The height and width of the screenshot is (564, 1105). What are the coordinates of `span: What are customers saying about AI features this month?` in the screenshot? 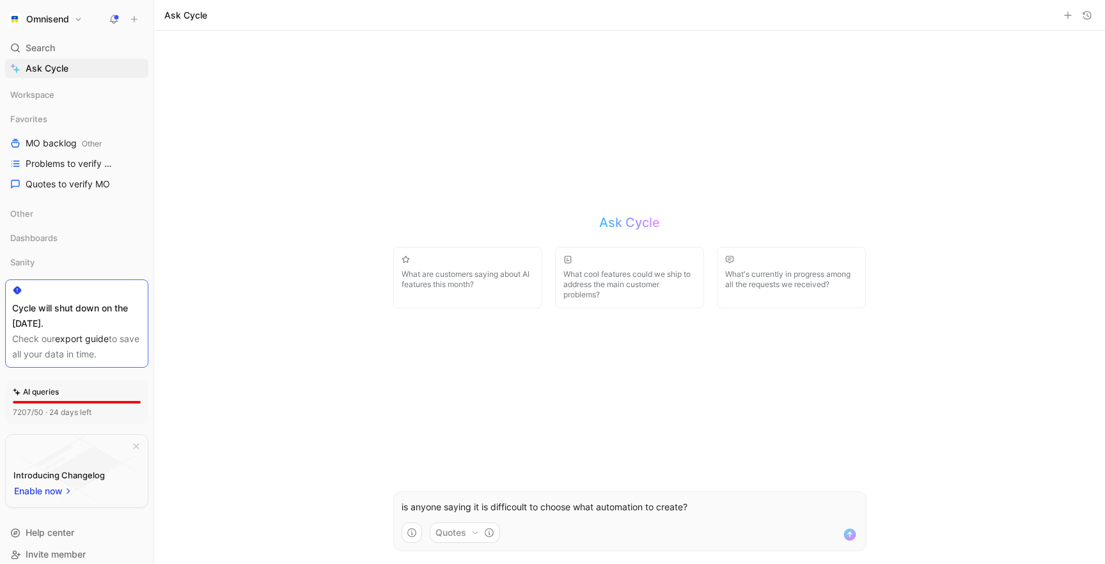 It's located at (467, 279).